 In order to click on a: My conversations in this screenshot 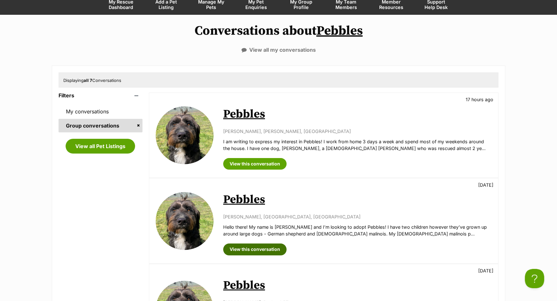, I will do `click(100, 112)`.